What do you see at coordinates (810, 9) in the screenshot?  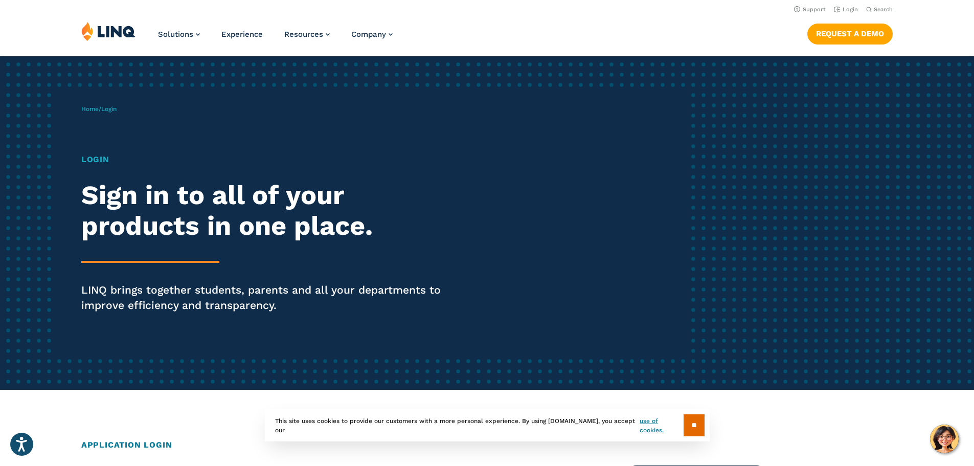 I see `a: Support` at bounding box center [810, 9].